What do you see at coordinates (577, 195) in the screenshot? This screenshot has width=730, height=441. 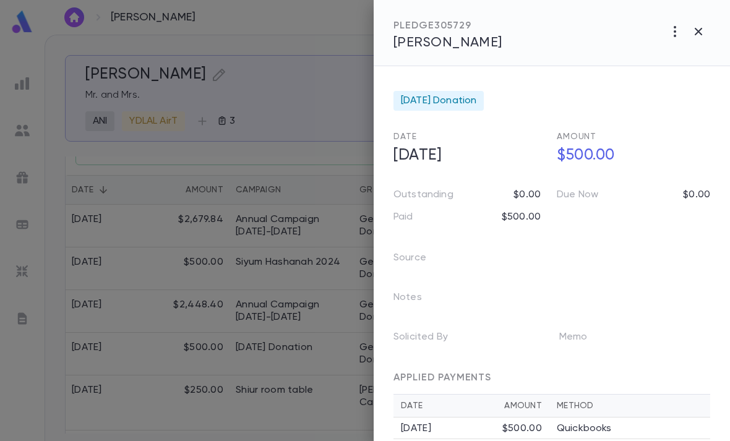 I see `p: Due Now` at bounding box center [577, 195].